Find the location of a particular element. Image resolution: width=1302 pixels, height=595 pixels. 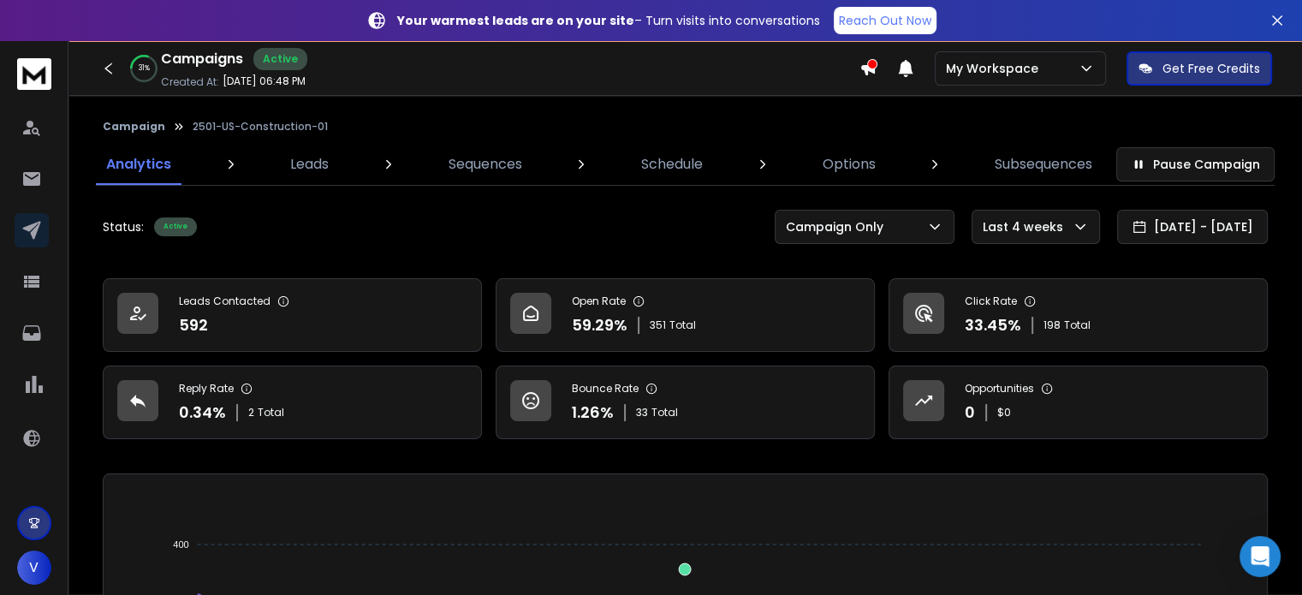

img: logo is located at coordinates (34, 74).